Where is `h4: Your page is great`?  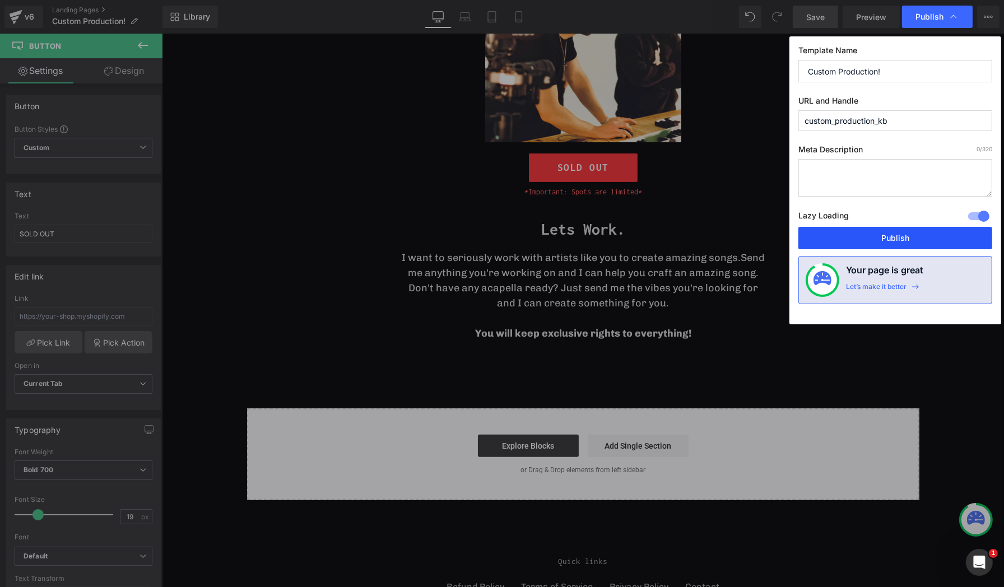 h4: Your page is great is located at coordinates (885, 273).